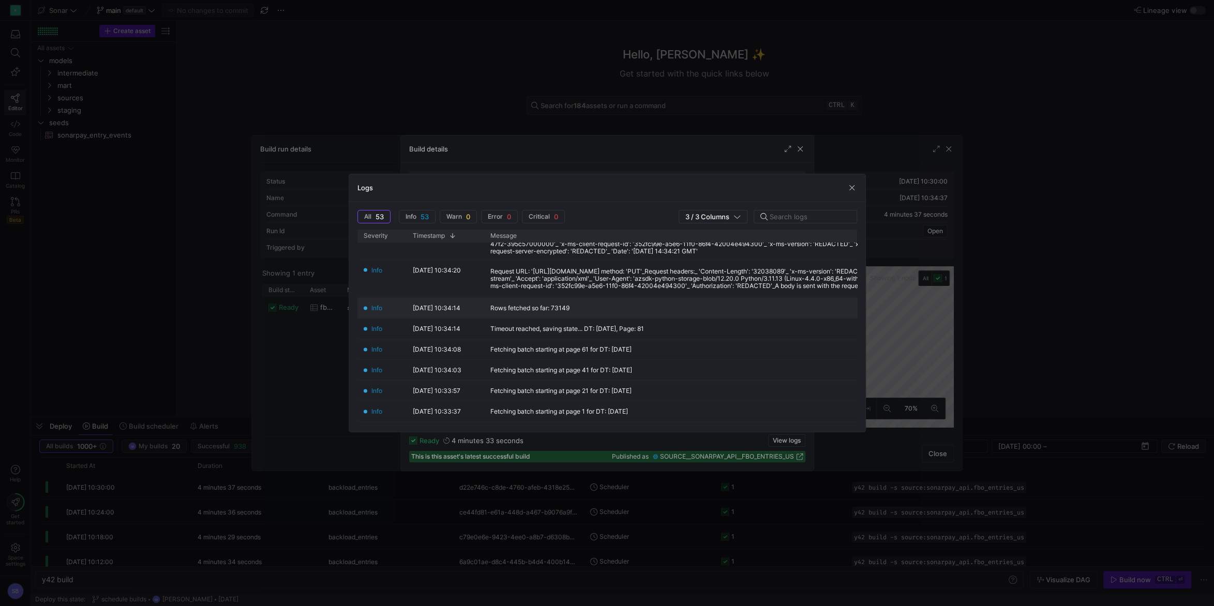  I want to click on button: Critical0, so click(543, 217).